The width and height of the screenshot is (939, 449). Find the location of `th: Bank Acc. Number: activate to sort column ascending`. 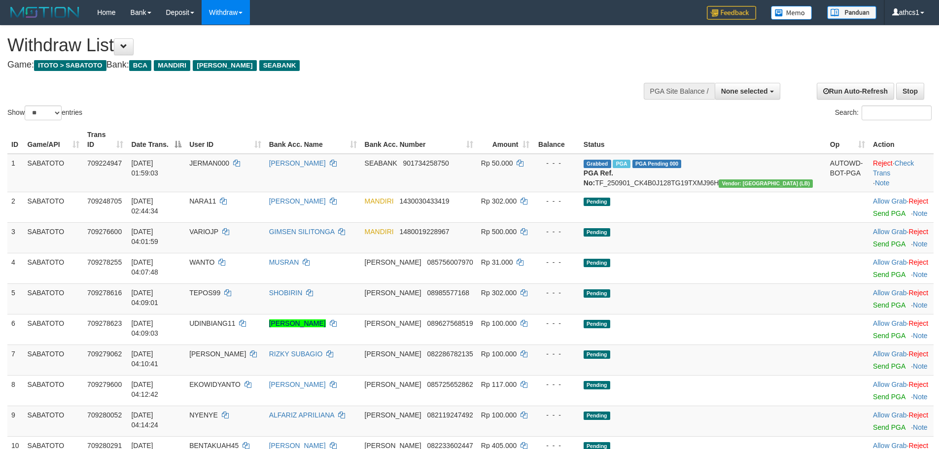

th: Bank Acc. Number: activate to sort column ascending is located at coordinates (419, 140).